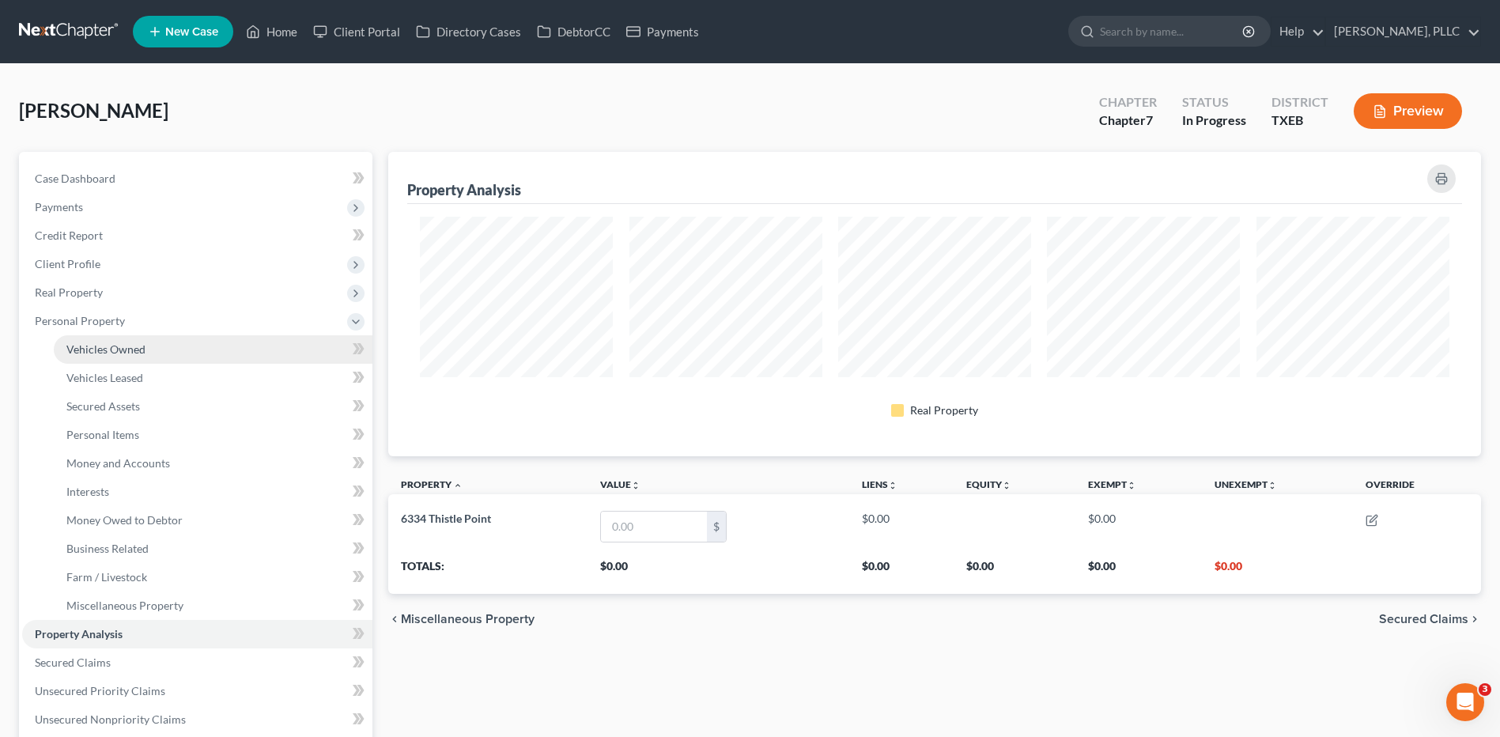 Image resolution: width=1500 pixels, height=737 pixels. I want to click on a: DebtorCC, so click(573, 32).